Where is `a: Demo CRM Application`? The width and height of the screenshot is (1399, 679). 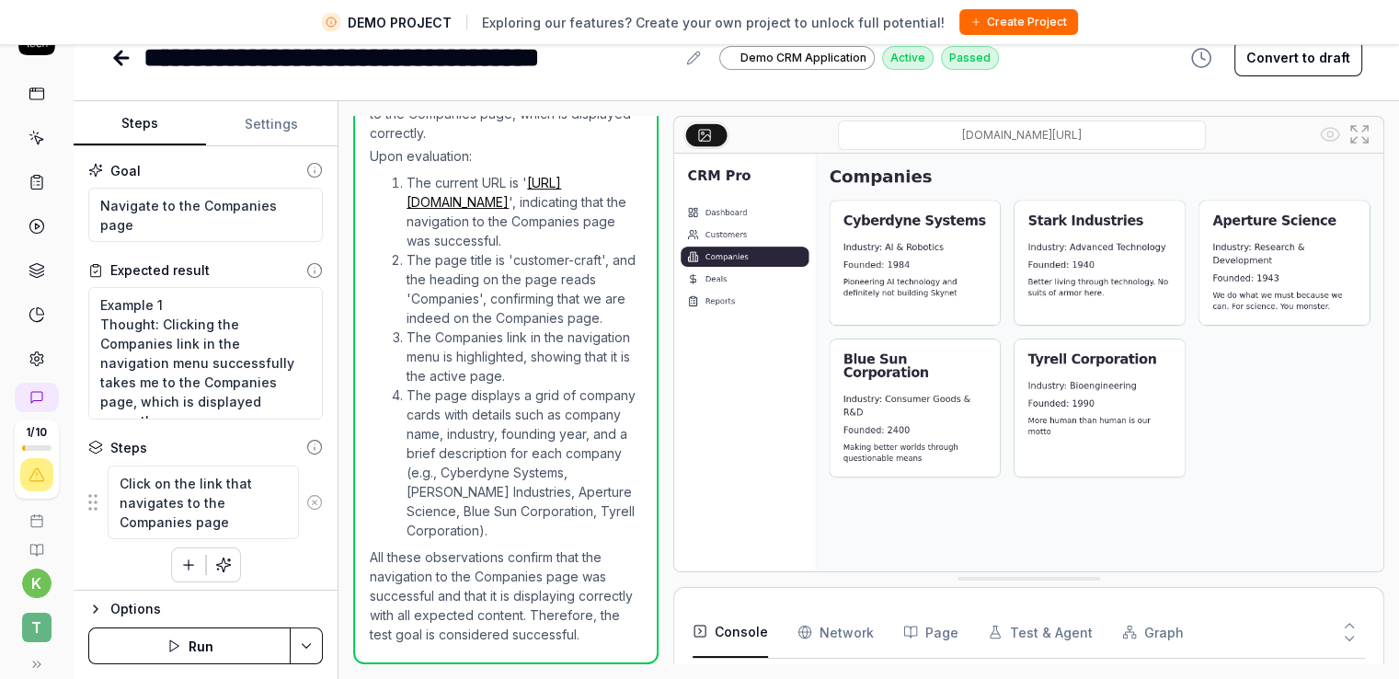
a: Demo CRM Application is located at coordinates (796, 57).